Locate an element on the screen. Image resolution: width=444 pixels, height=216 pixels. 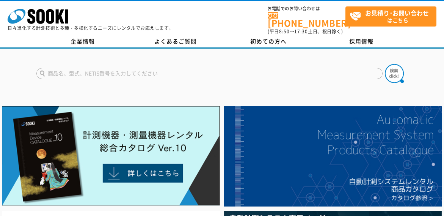
span: 17:30 is located at coordinates (301, 31).